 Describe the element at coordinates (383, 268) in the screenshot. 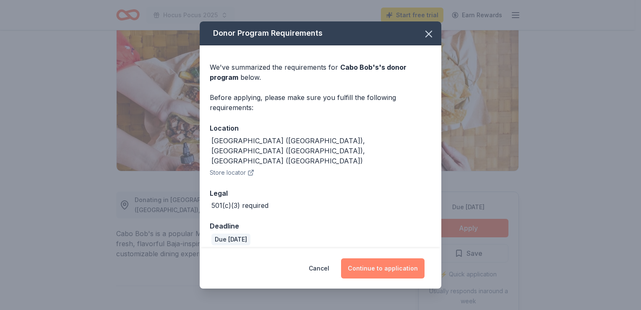

I see `button: Continue to application` at that location.